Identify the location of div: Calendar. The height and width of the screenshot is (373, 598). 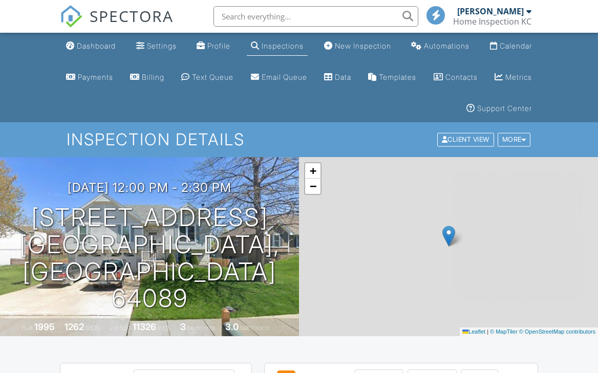
(516, 46).